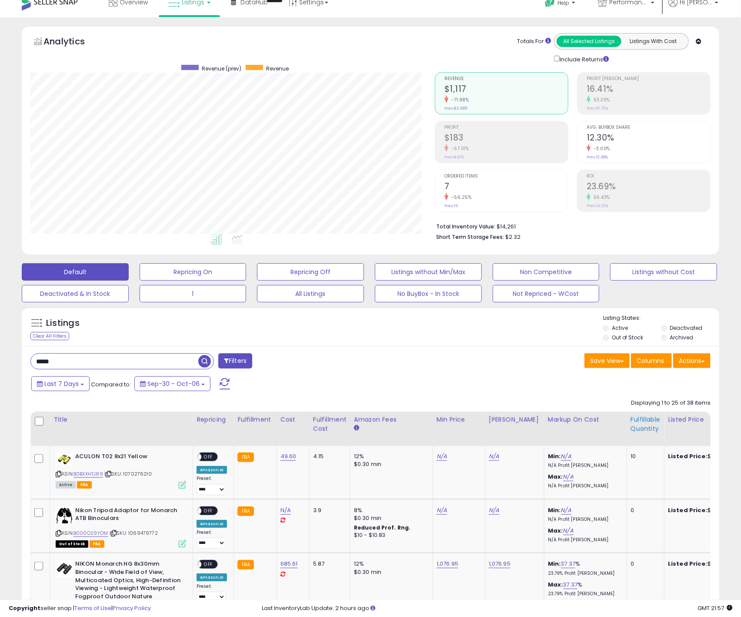 This screenshot has width=741, height=617. What do you see at coordinates (546, 272) in the screenshot?
I see `button: Non Competitive` at bounding box center [546, 272].